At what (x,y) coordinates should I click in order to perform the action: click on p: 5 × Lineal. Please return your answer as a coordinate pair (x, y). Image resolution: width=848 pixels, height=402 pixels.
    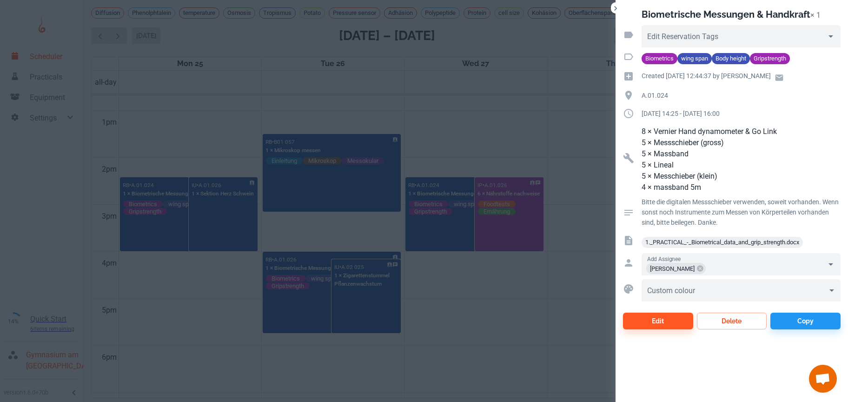
    Looking at the image, I should click on (741, 165).